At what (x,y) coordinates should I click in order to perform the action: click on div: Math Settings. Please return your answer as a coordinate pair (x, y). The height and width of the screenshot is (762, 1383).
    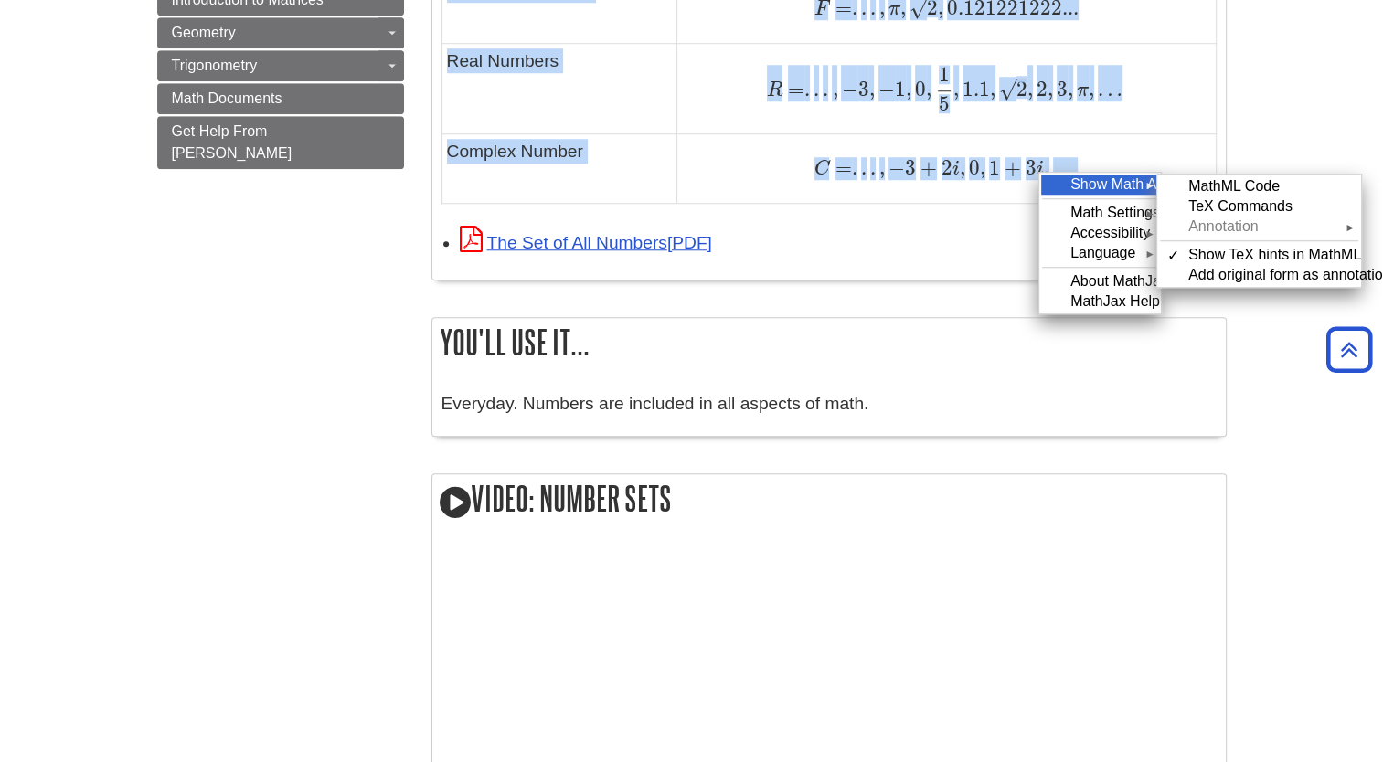
    Looking at the image, I should click on (1099, 213).